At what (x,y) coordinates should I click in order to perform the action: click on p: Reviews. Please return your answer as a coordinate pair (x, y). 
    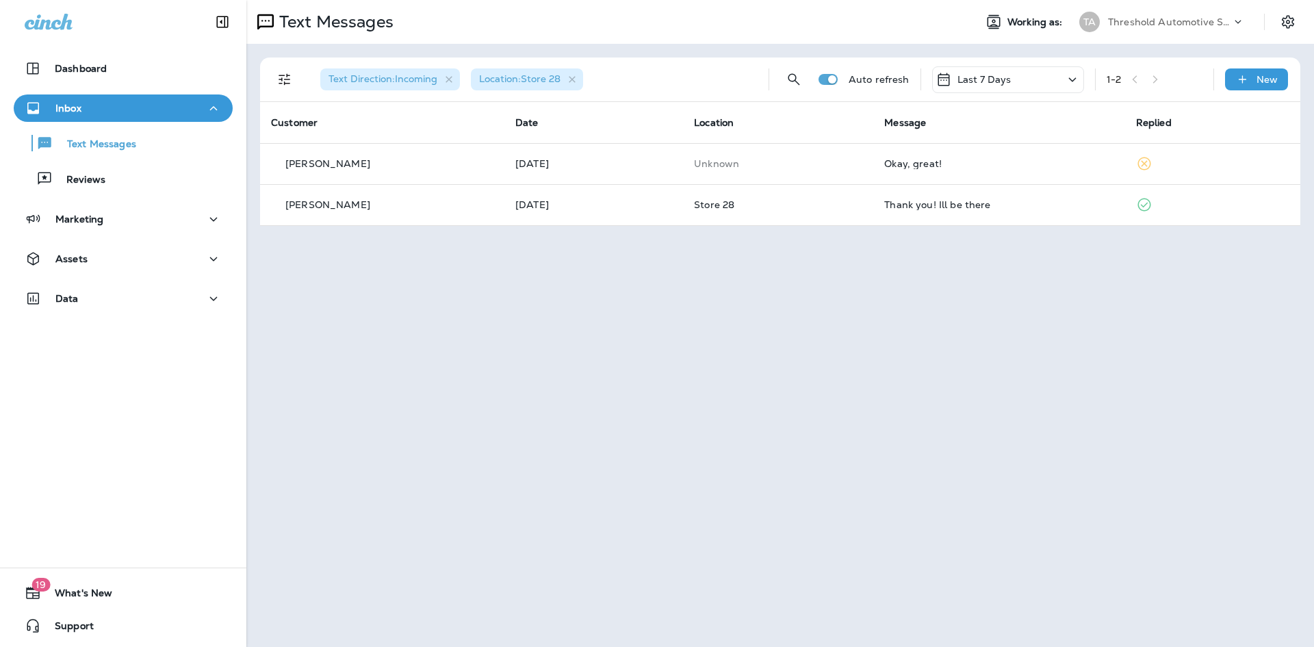
    Looking at the image, I should click on (79, 180).